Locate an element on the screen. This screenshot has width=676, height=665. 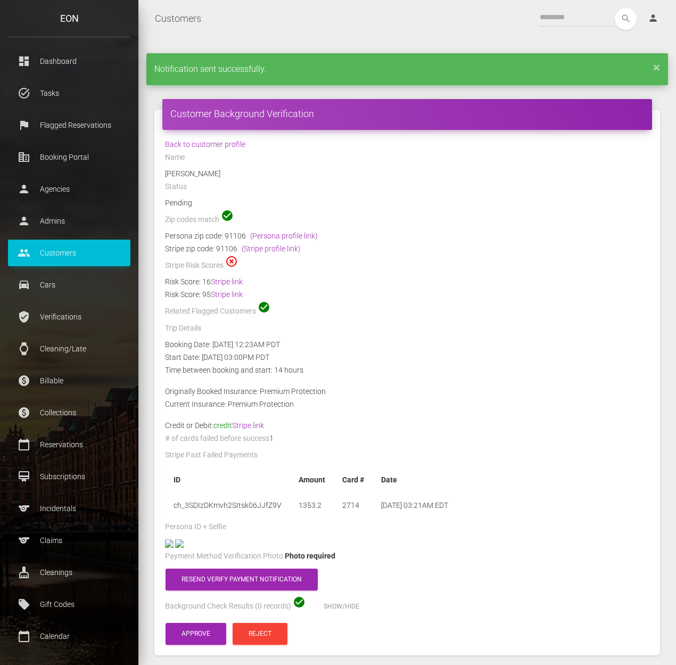
p: Cleaning/Late is located at coordinates (69, 349).